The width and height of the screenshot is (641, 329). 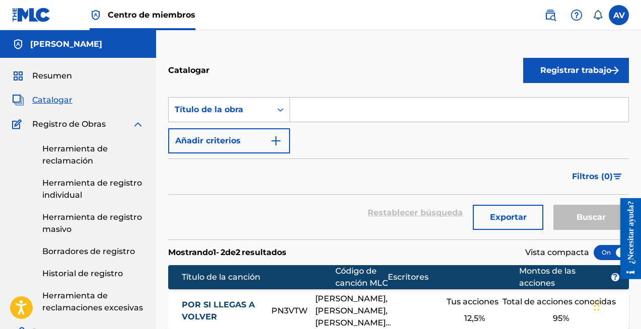 I want to click on font: PN3VTW, so click(x=289, y=311).